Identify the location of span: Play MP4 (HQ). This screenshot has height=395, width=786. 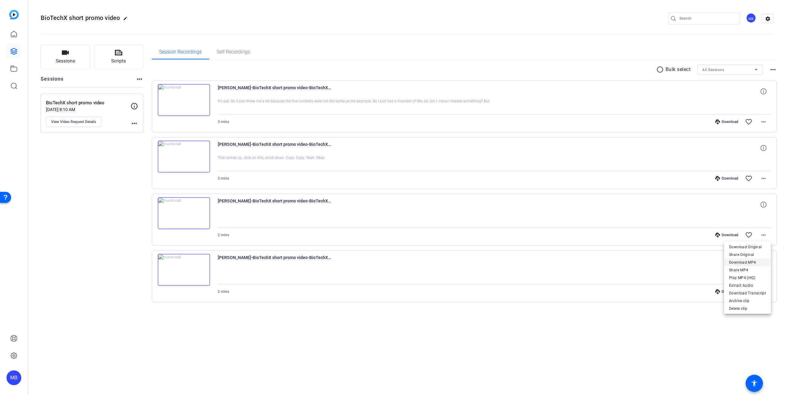
(747, 278).